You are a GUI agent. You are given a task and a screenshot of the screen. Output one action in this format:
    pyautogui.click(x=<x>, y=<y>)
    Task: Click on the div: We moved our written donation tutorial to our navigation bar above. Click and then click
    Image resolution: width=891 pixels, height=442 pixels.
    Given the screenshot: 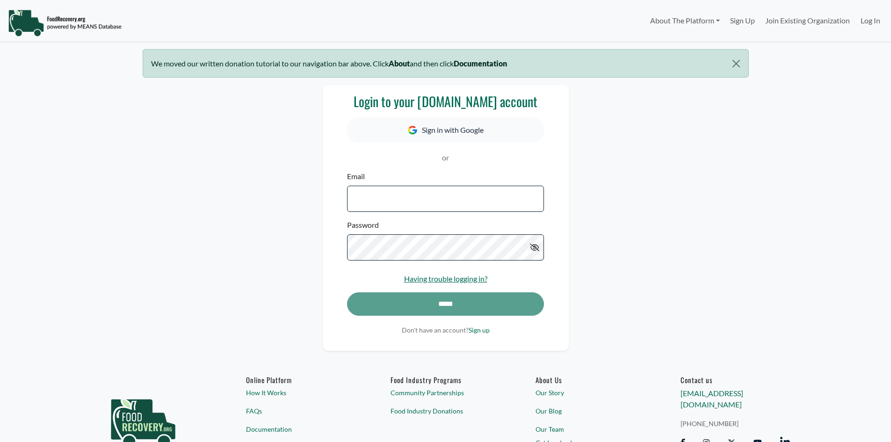 What is the action you would take?
    pyautogui.click(x=446, y=63)
    